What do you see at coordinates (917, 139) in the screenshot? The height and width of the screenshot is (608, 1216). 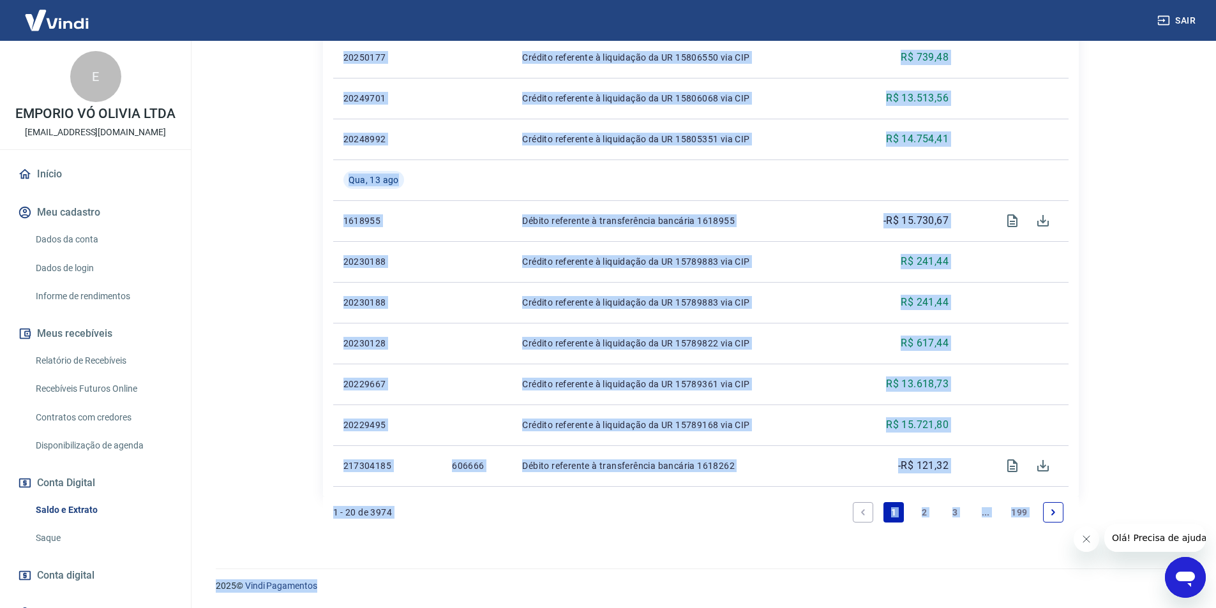 I see `p: R$ 14.754,41` at bounding box center [917, 139].